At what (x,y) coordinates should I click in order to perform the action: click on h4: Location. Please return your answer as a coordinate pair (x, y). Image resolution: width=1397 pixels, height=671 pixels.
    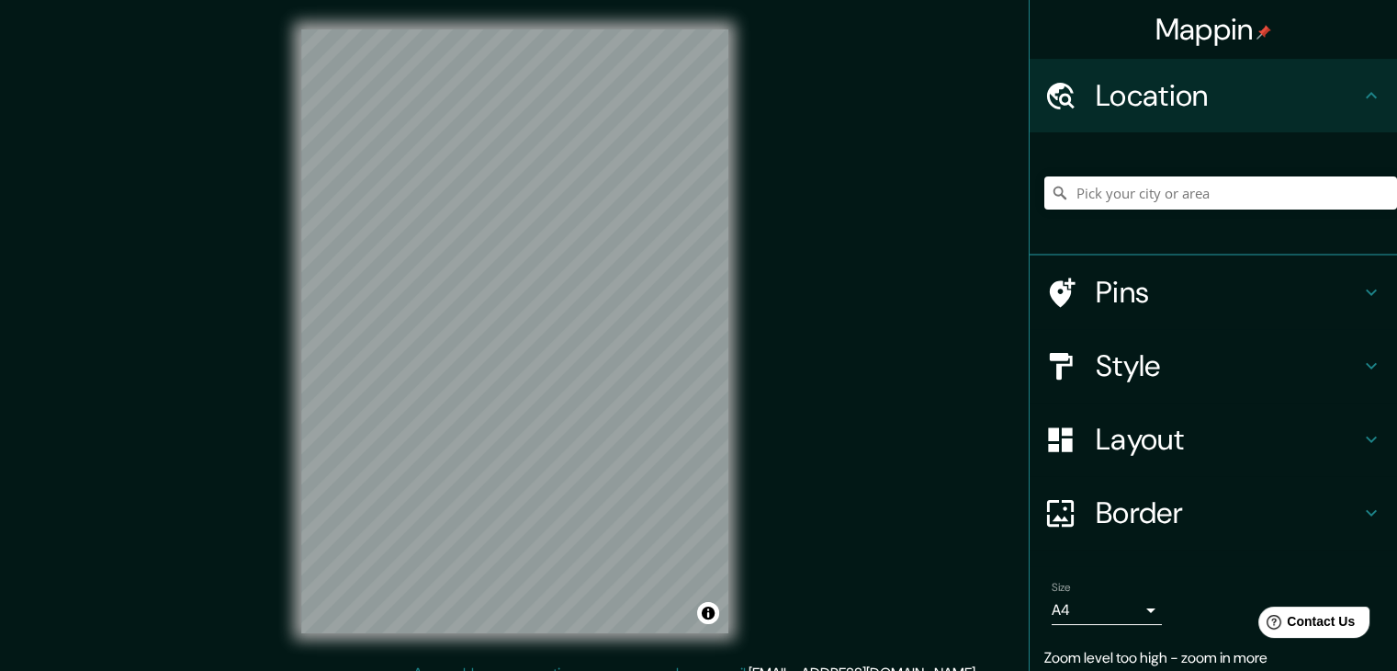
    Looking at the image, I should click on (1228, 96).